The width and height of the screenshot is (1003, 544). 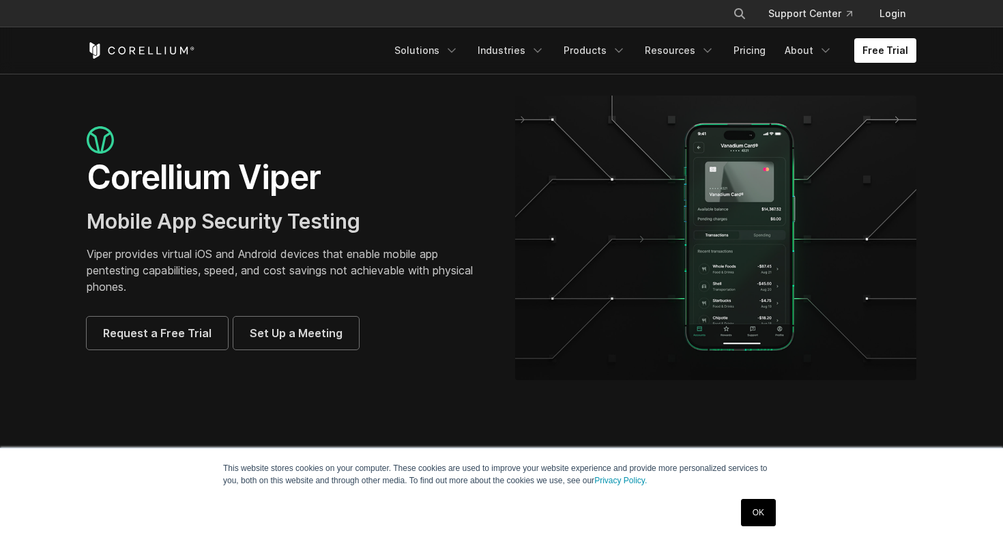 What do you see at coordinates (287, 177) in the screenshot?
I see `h1: Corellium Viper` at bounding box center [287, 177].